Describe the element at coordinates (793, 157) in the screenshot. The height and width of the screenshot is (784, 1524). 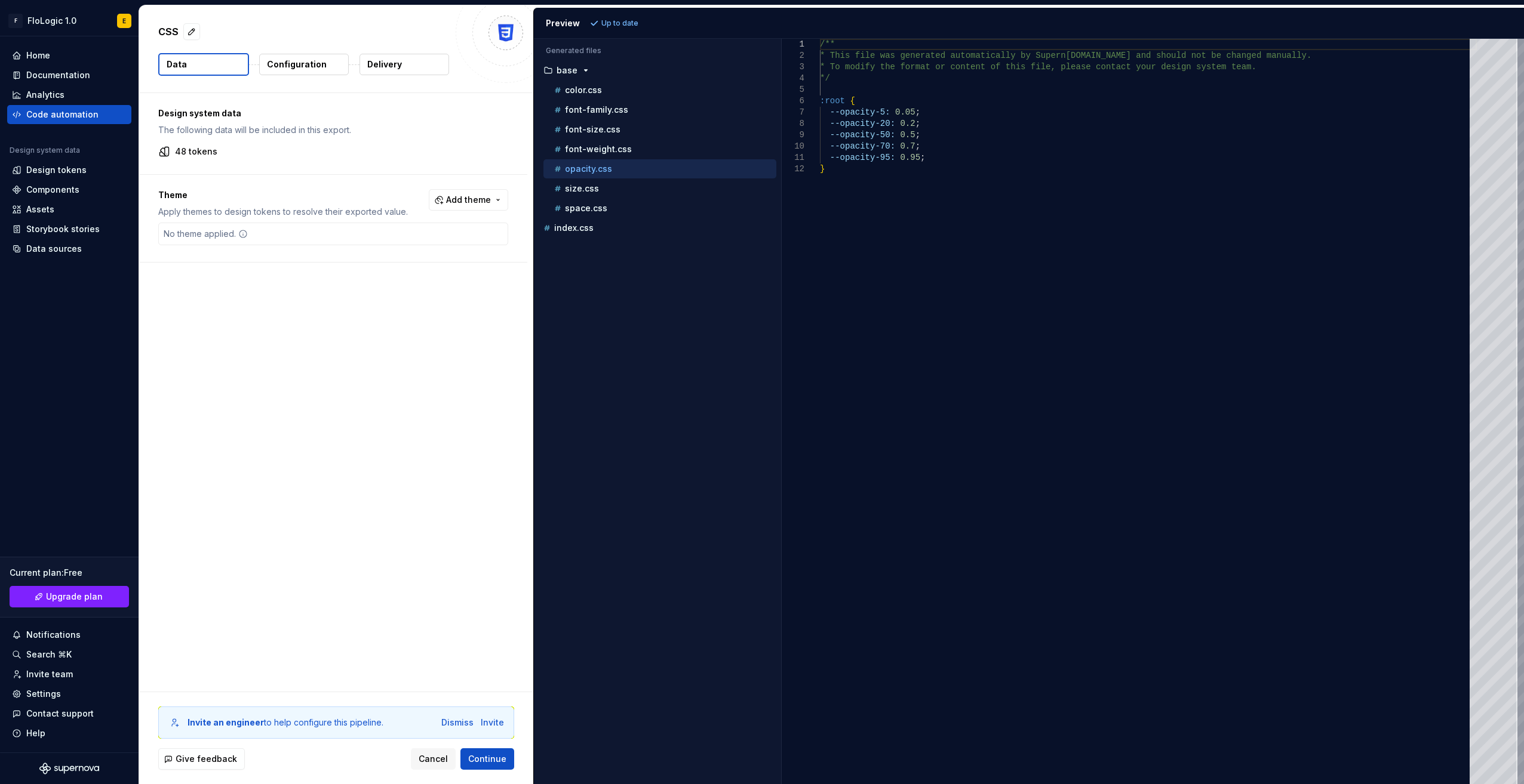
I see `div: 11` at that location.